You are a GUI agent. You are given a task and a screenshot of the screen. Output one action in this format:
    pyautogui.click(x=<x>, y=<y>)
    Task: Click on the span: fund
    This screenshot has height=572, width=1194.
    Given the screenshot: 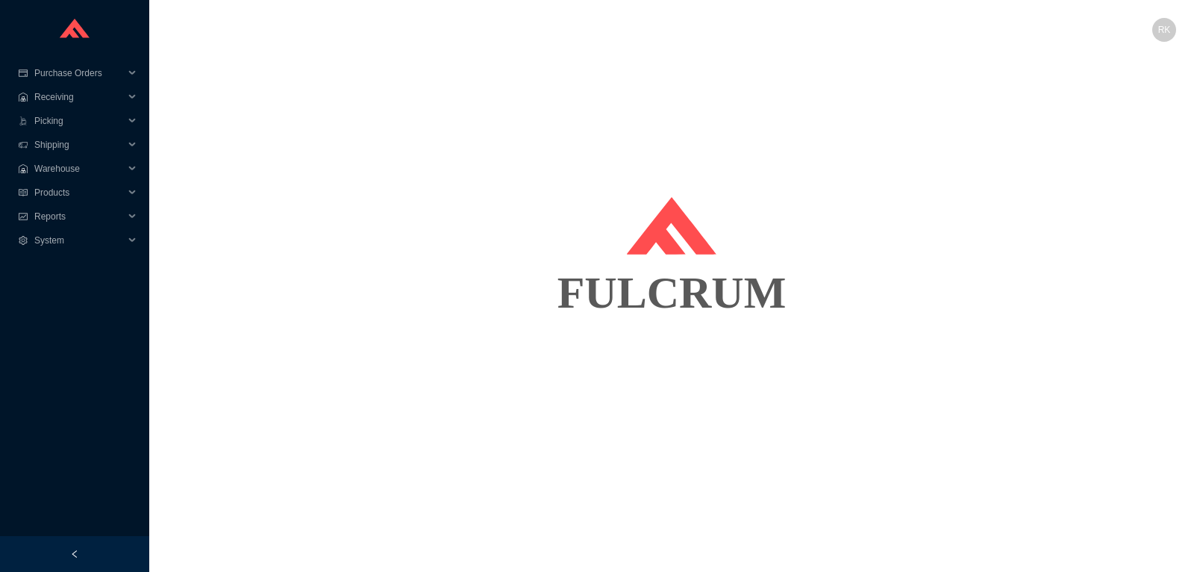 What is the action you would take?
    pyautogui.click(x=23, y=216)
    